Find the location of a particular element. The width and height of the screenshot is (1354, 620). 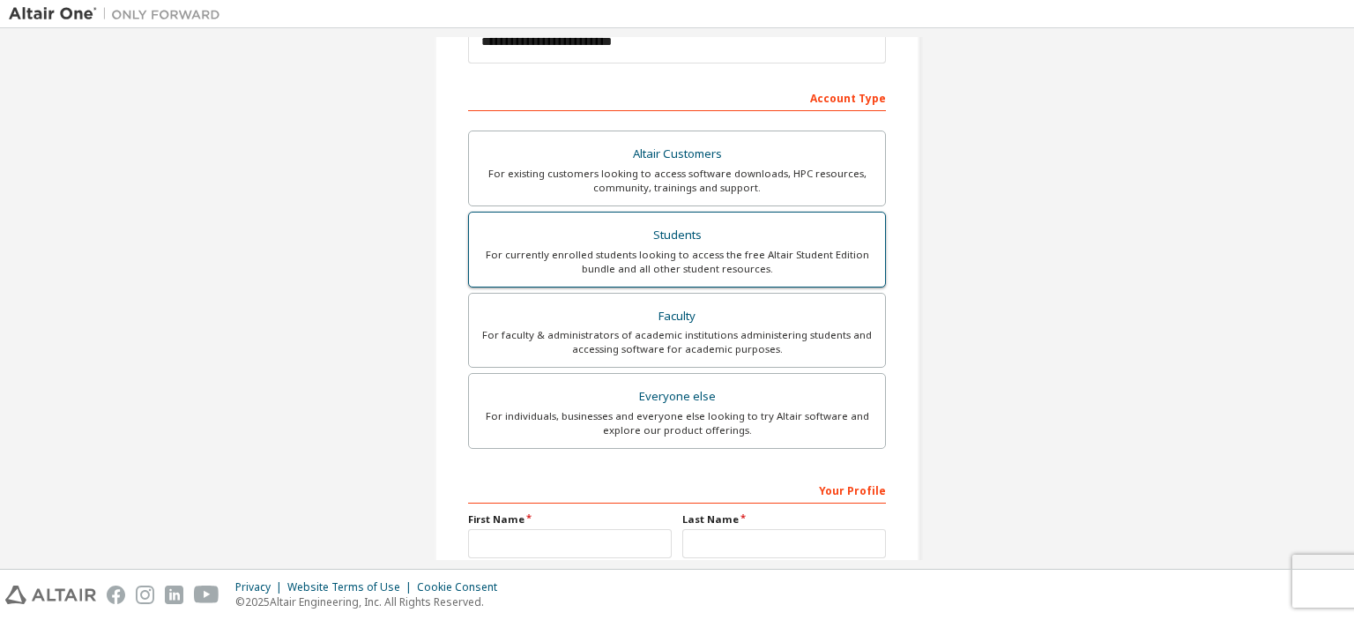

div: For individuals, businesses and everyone else looking to try Altair software and explore our prod... is located at coordinates (677, 423).